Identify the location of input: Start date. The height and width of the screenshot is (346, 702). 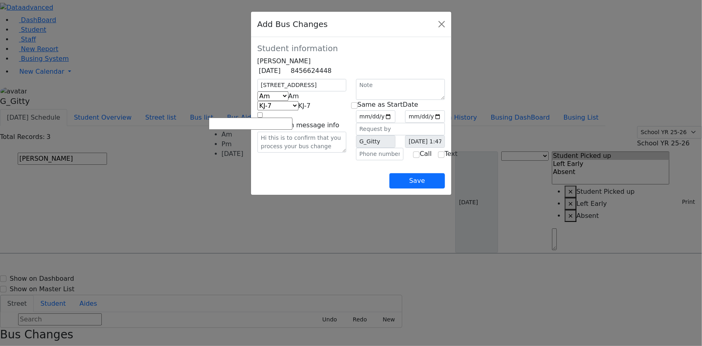
(376, 116).